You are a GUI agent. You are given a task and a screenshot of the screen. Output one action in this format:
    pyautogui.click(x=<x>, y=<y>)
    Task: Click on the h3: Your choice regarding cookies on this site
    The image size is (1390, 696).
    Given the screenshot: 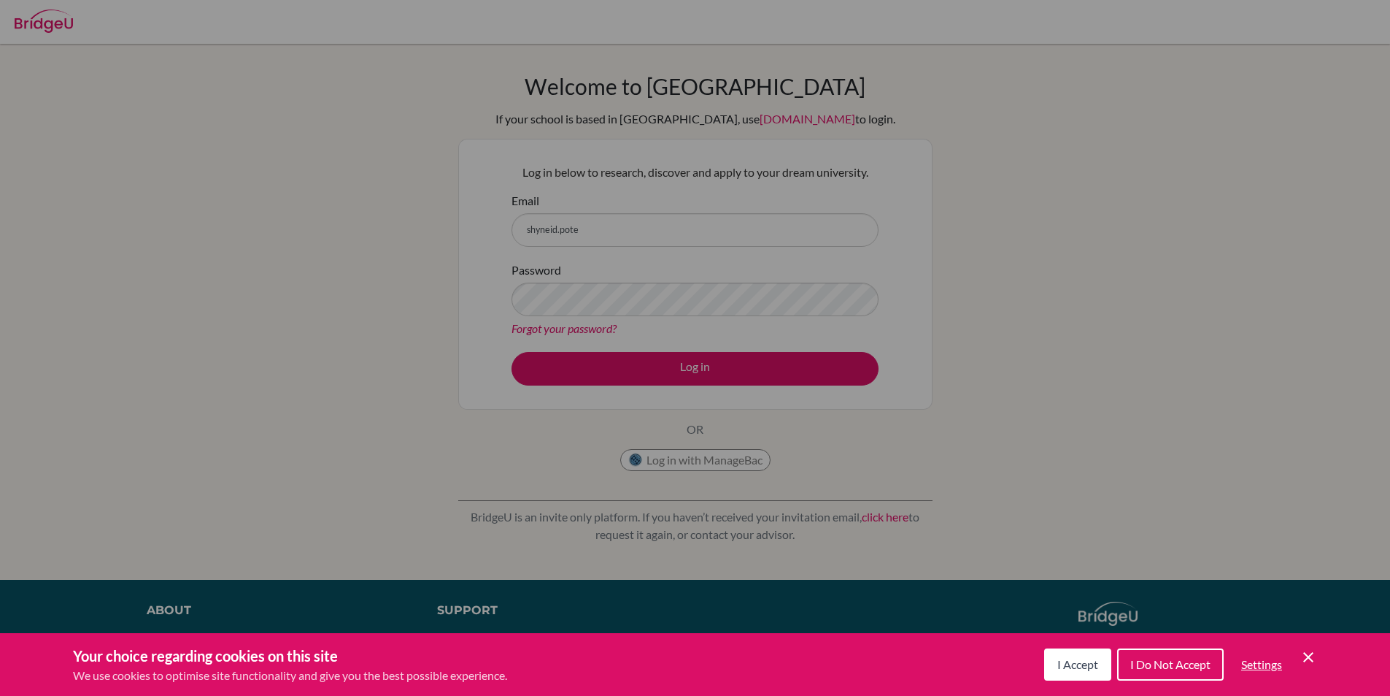 What is the action you would take?
    pyautogui.click(x=290, y=655)
    